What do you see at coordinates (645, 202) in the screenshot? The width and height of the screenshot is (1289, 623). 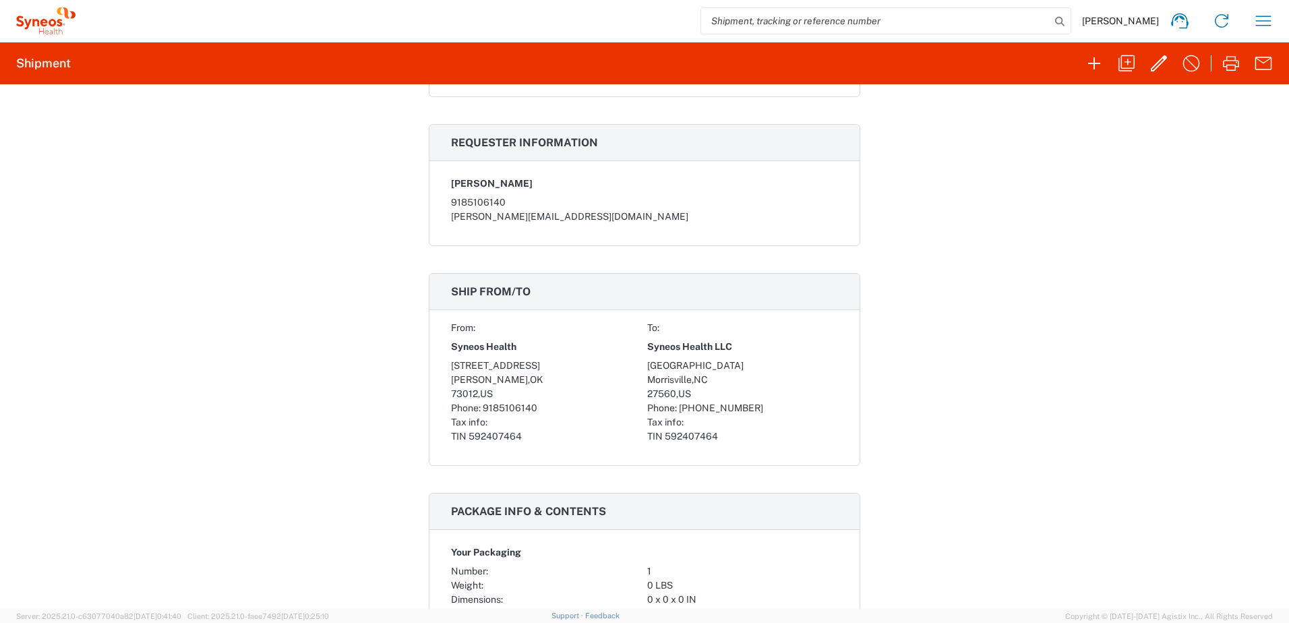 I see `div: 9185106140` at bounding box center [645, 202].